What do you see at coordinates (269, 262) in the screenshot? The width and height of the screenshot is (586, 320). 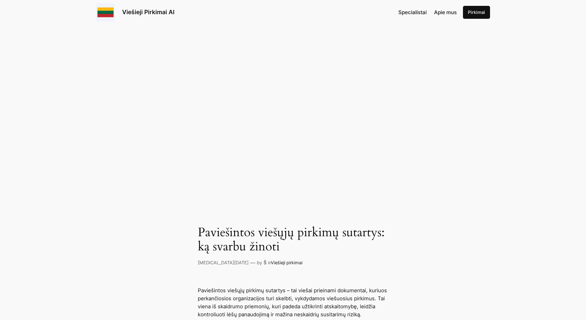 I see `span: in` at bounding box center [269, 262].